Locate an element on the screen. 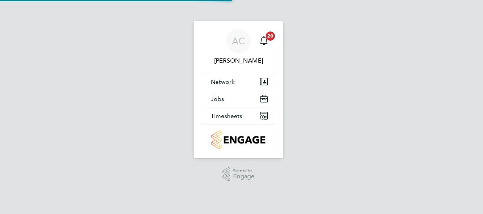 This screenshot has width=483, height=214. span: 20 is located at coordinates (271, 36).